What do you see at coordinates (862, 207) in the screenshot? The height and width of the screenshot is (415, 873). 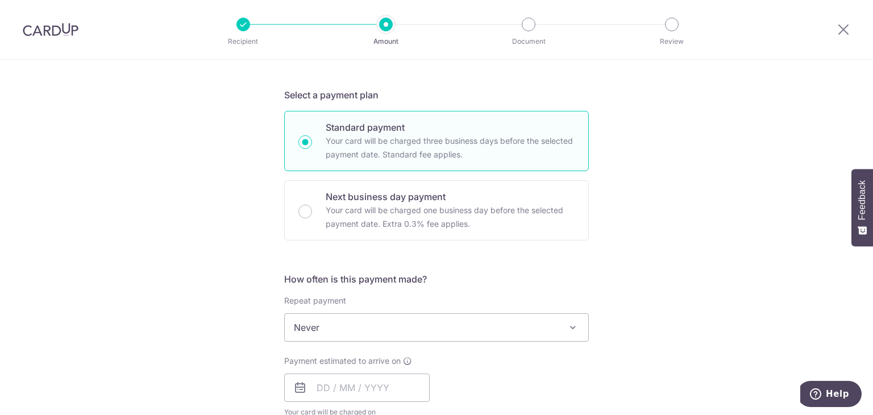 I see `button: Feedback - Show survey` at bounding box center [862, 207].